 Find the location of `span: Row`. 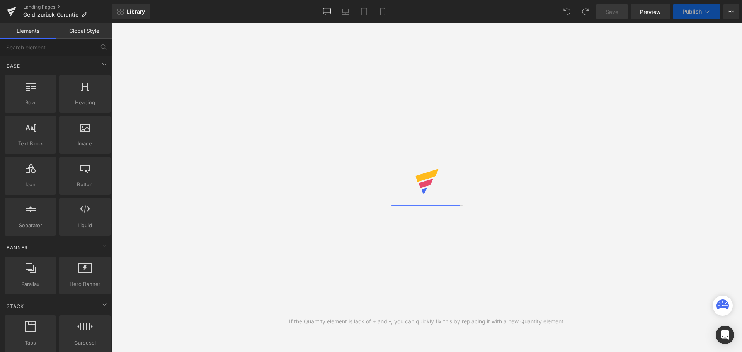

span: Row is located at coordinates (30, 102).